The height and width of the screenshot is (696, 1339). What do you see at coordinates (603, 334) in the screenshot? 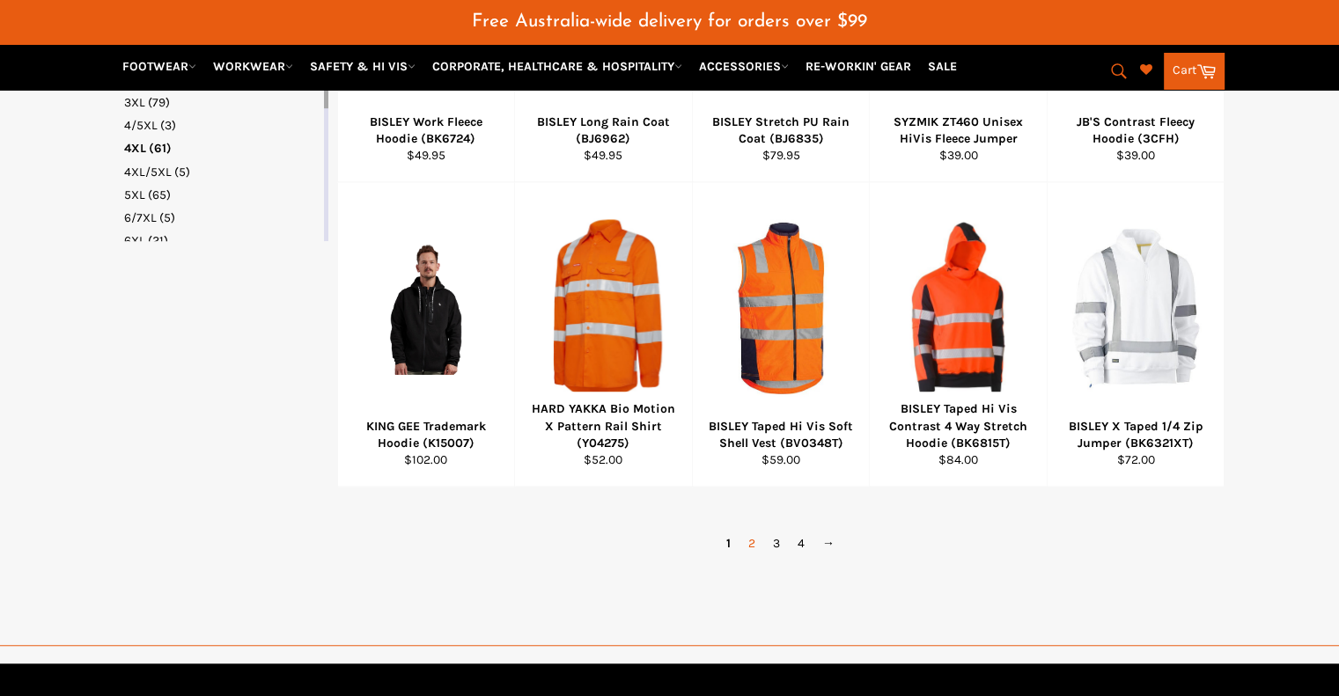
I see `a: HARD YAKKA Bio Motion X Pattern Rail Shirt (Y04275)HARD YAKKA Bio Motion X Pattern Rail Shirt (Y0...` at bounding box center [603, 334].